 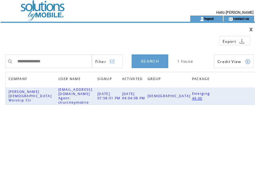 What do you see at coordinates (242, 41) in the screenshot?
I see `img: download.png` at bounding box center [242, 41].